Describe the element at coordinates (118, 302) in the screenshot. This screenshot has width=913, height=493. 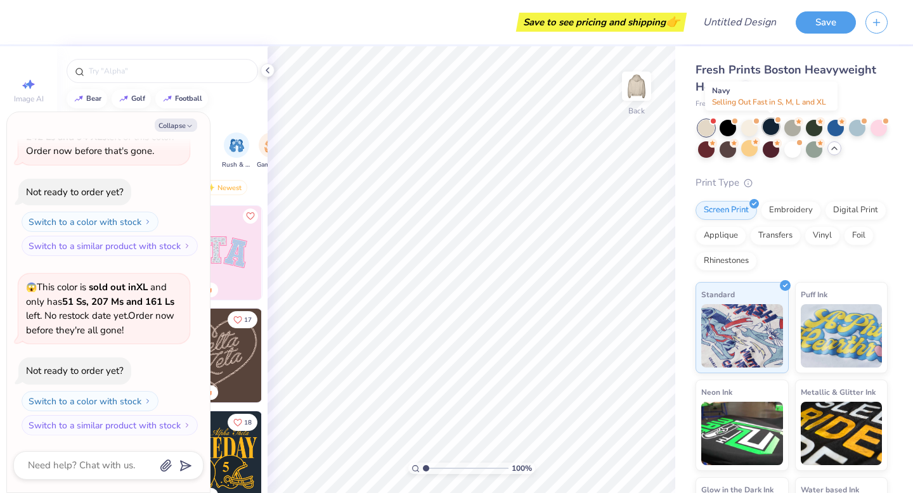
I see `strong: 51 Ss, 207 Ms and 161 Ls` at that location.